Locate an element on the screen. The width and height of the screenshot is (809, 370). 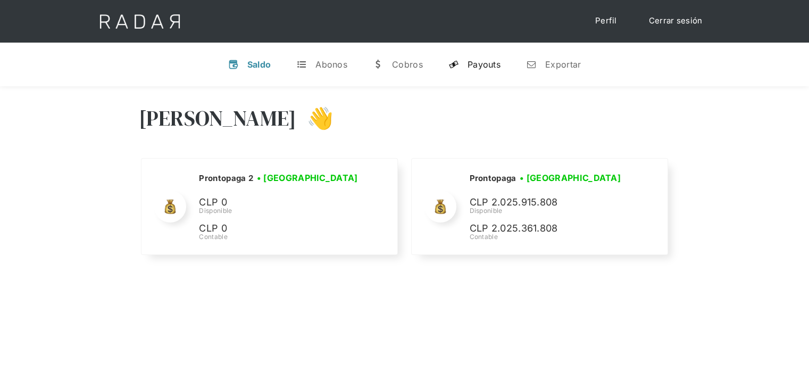
div: v is located at coordinates (234, 64).